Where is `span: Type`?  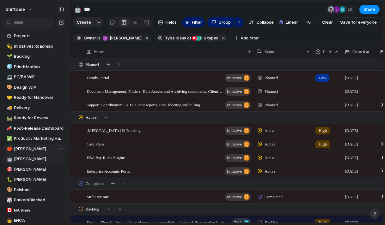 span: Type is located at coordinates (170, 38).